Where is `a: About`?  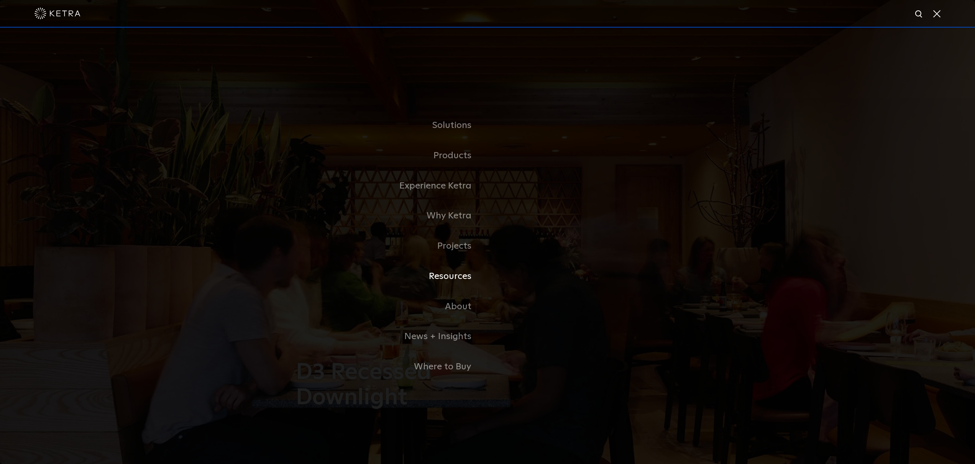
a: About is located at coordinates (392, 307).